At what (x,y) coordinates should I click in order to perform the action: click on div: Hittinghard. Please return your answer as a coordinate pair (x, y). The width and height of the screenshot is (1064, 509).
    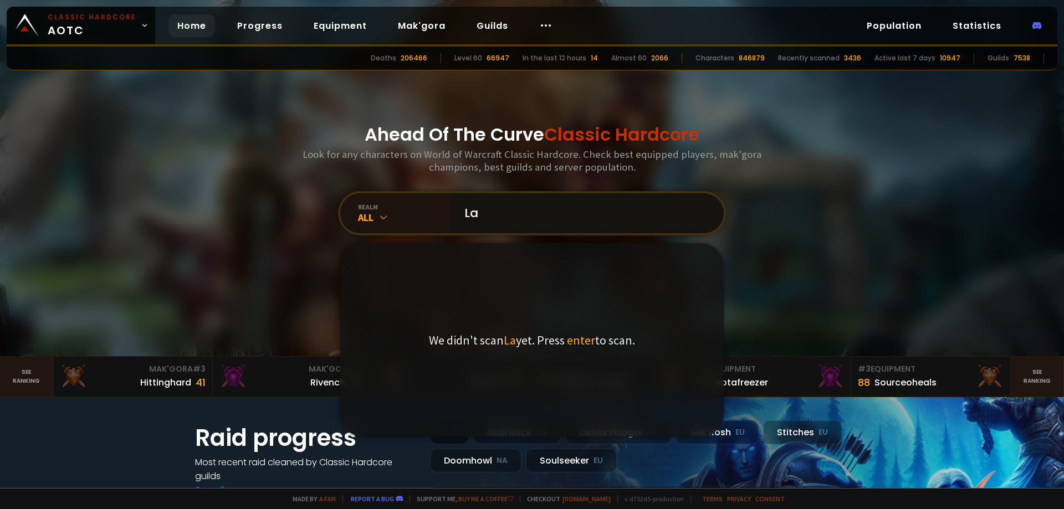
    Looking at the image, I should click on (166, 382).